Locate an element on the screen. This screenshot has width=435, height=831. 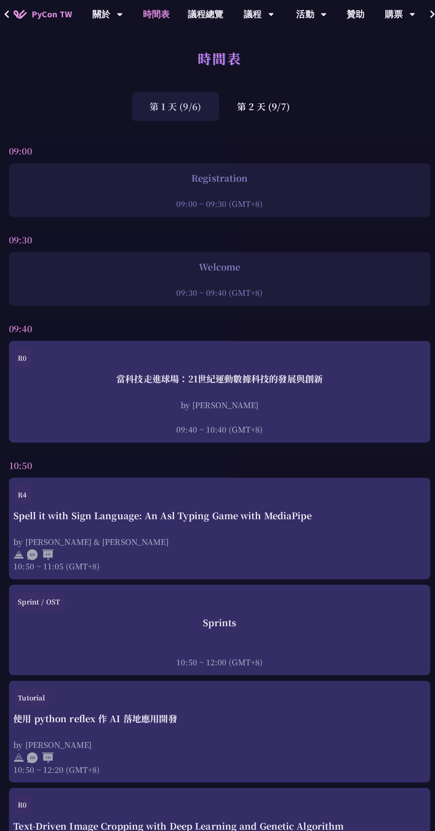
div: 第 1 天 (9/6) is located at coordinates (174, 105).